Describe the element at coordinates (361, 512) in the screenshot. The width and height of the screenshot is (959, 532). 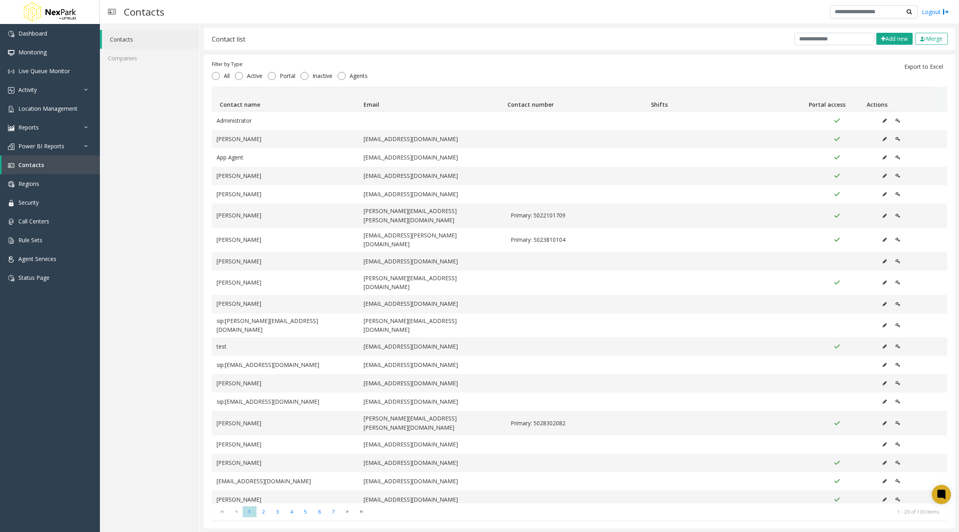
I see `span: Go to the last page` at that location.